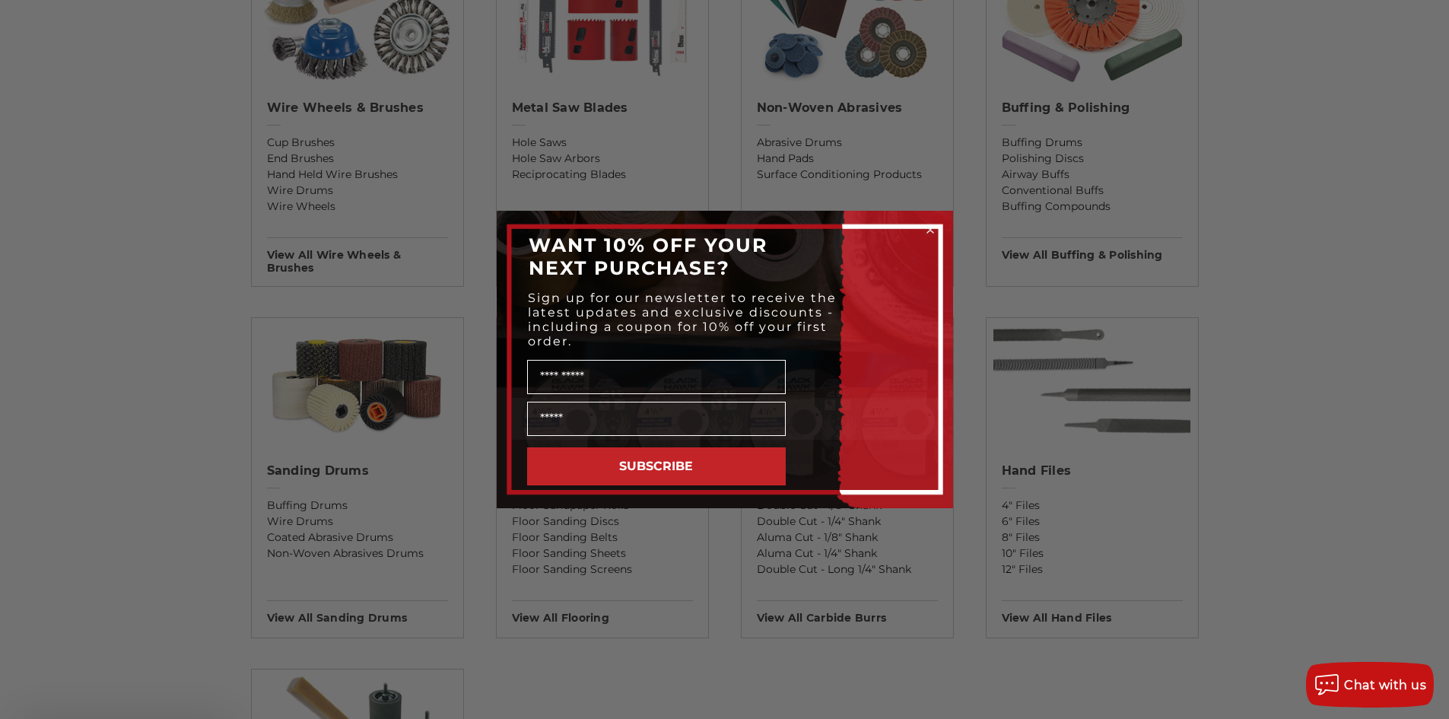 This screenshot has height=719, width=1449. What do you see at coordinates (930, 230) in the screenshot?
I see `button: Close dialog` at bounding box center [930, 230].